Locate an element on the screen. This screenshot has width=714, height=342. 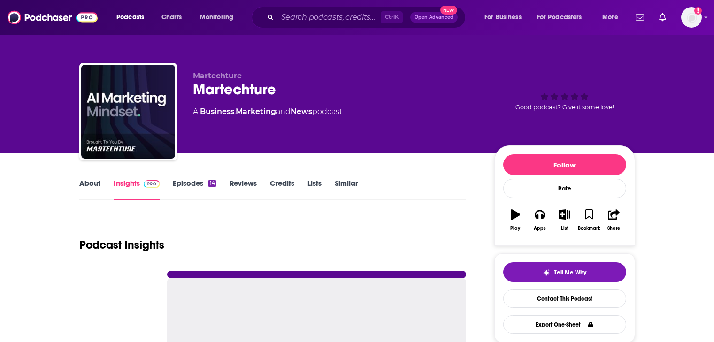
span: and is located at coordinates (283, 111).